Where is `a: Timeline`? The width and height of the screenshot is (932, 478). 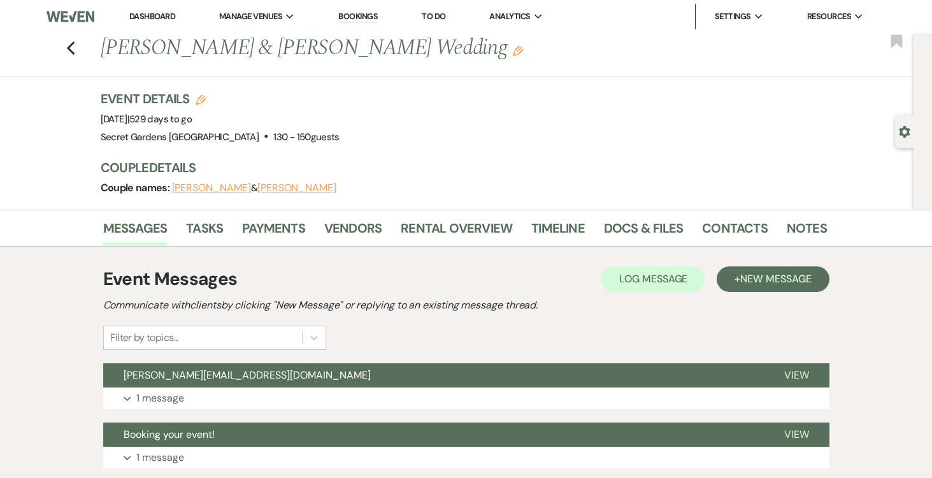
a: Timeline is located at coordinates (558, 232).